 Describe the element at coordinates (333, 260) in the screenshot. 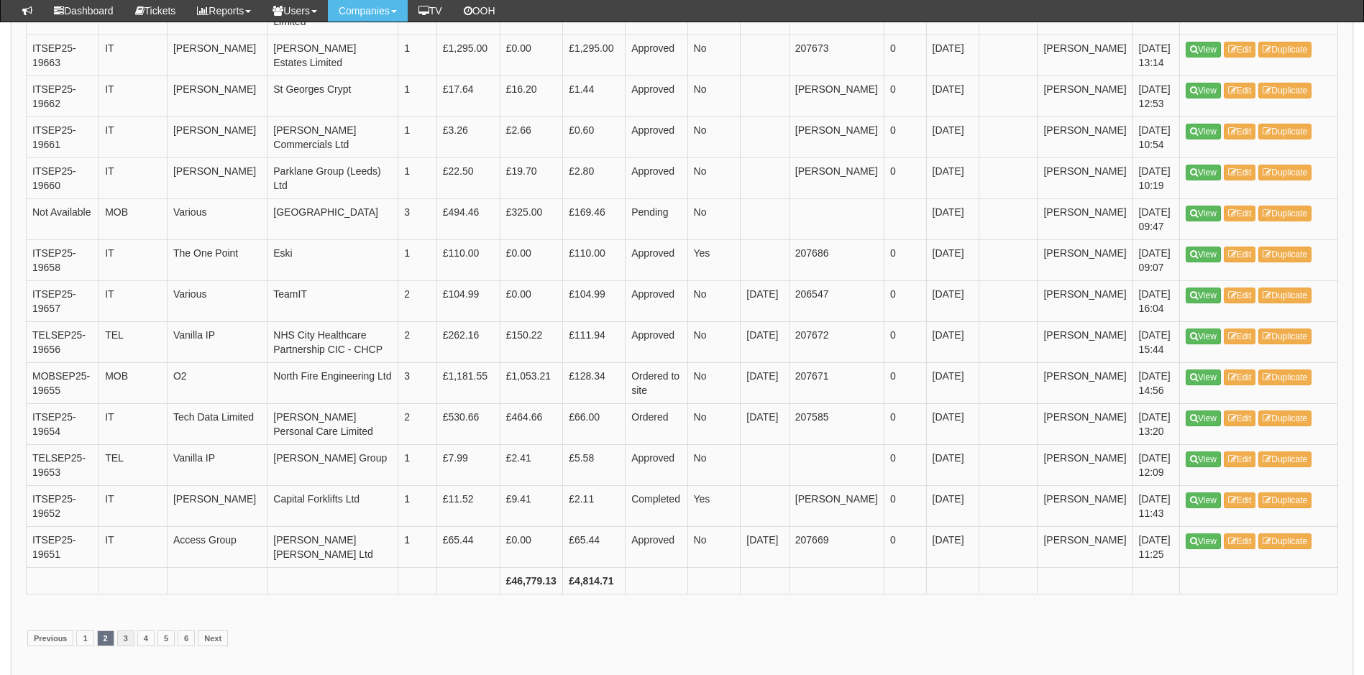

I see `td: Eski` at that location.